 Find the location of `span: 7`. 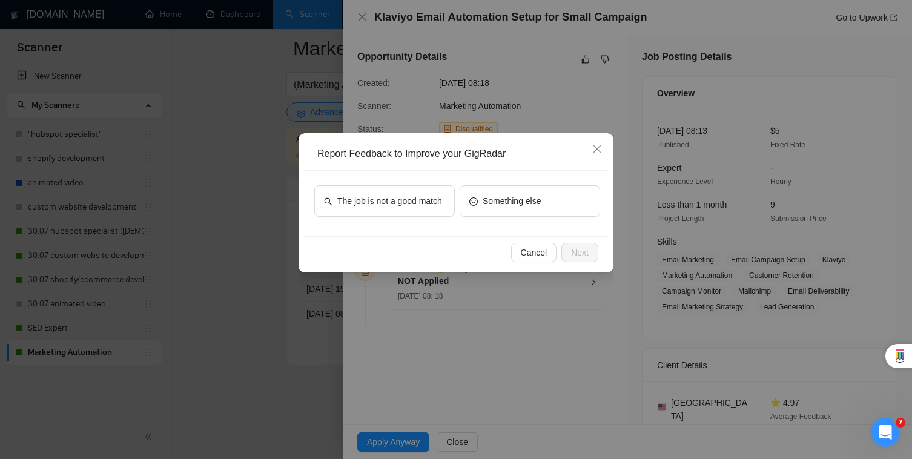

span: 7 is located at coordinates (901, 423).